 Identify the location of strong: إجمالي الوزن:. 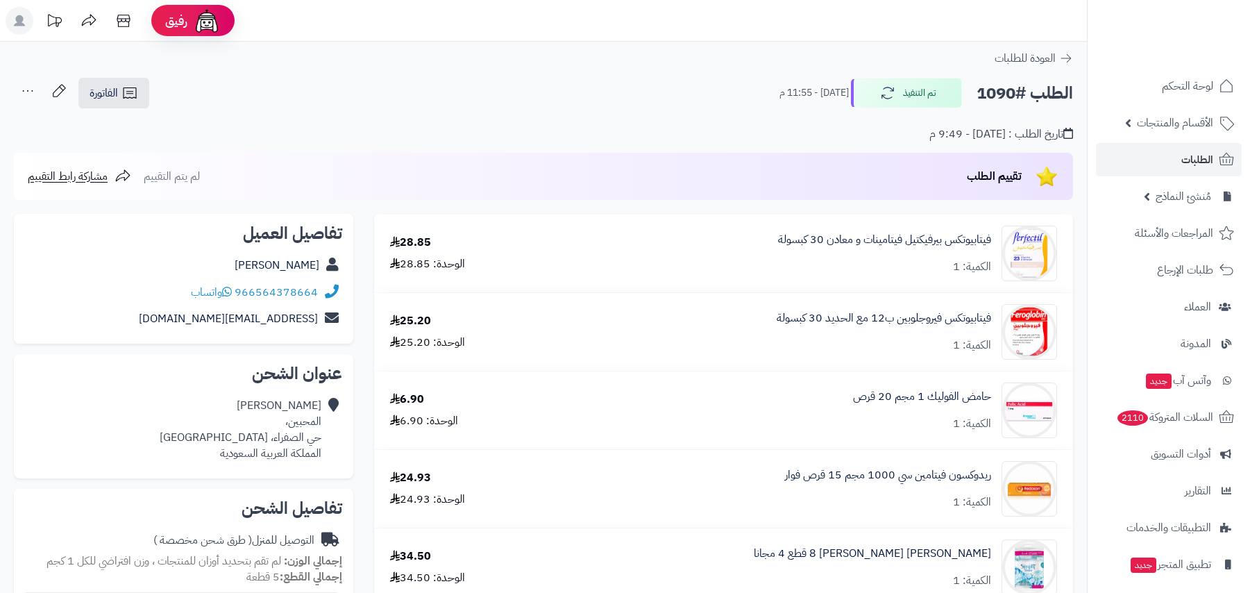
(313, 561).